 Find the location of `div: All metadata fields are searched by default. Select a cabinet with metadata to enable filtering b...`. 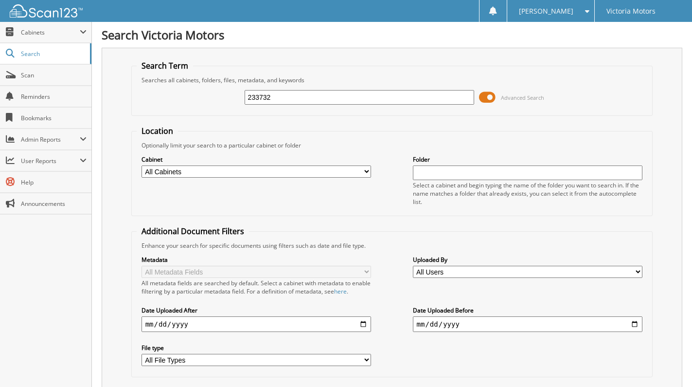

div: All metadata fields are searched by default. Select a cabinet with metadata to enable filtering b... is located at coordinates (256, 287).